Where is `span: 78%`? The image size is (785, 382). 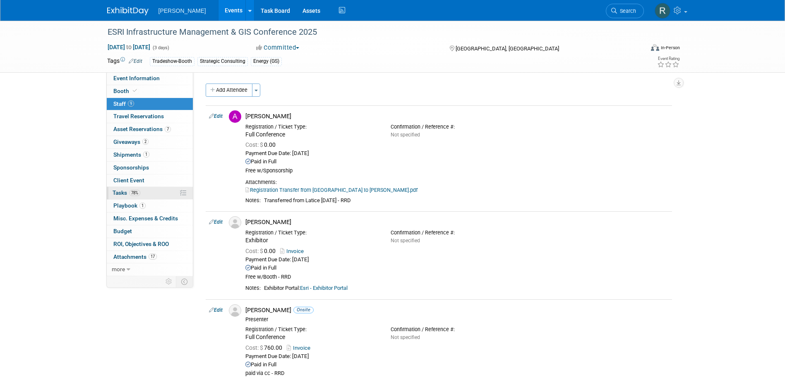
span: 78% is located at coordinates (135, 193).